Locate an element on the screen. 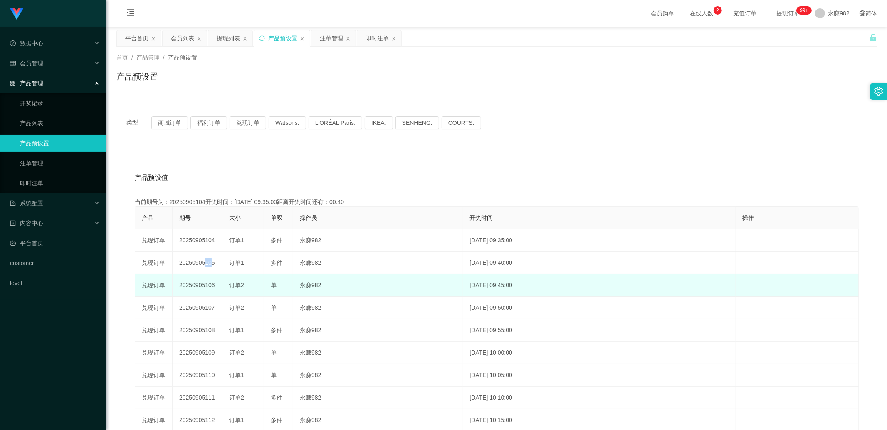 The height and width of the screenshot is (430, 887). td: 20250905110 is located at coordinates (198, 375).